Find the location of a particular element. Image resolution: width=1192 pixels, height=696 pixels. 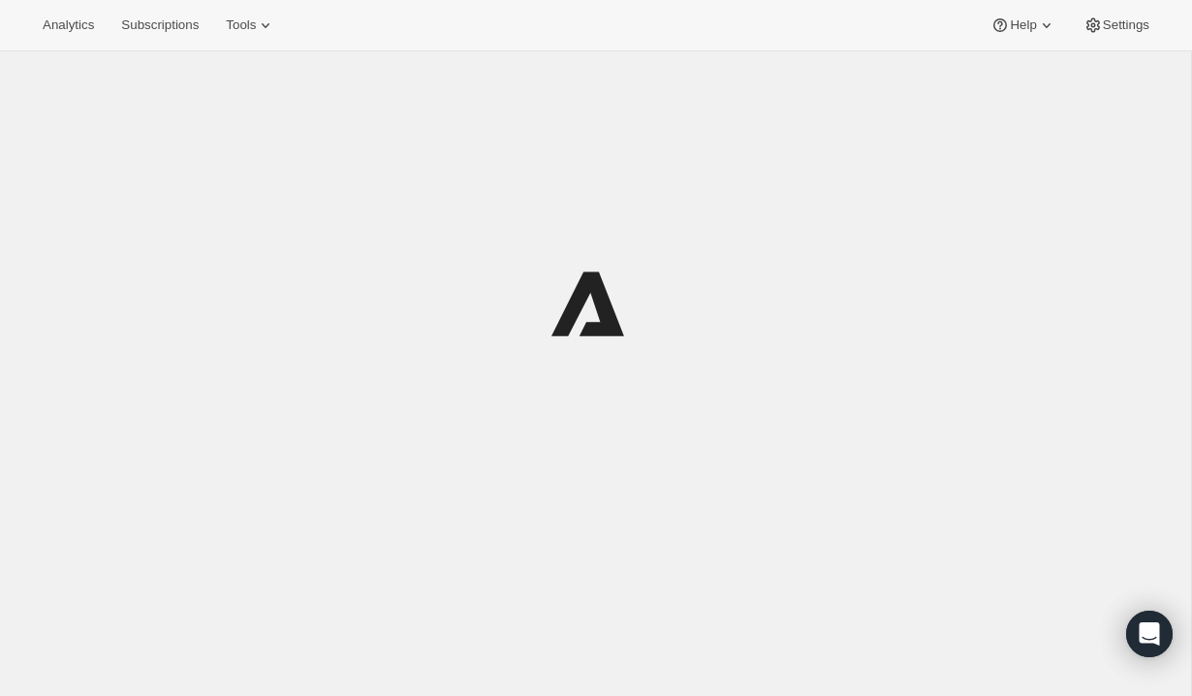

span: Subscriptions is located at coordinates (160, 25).